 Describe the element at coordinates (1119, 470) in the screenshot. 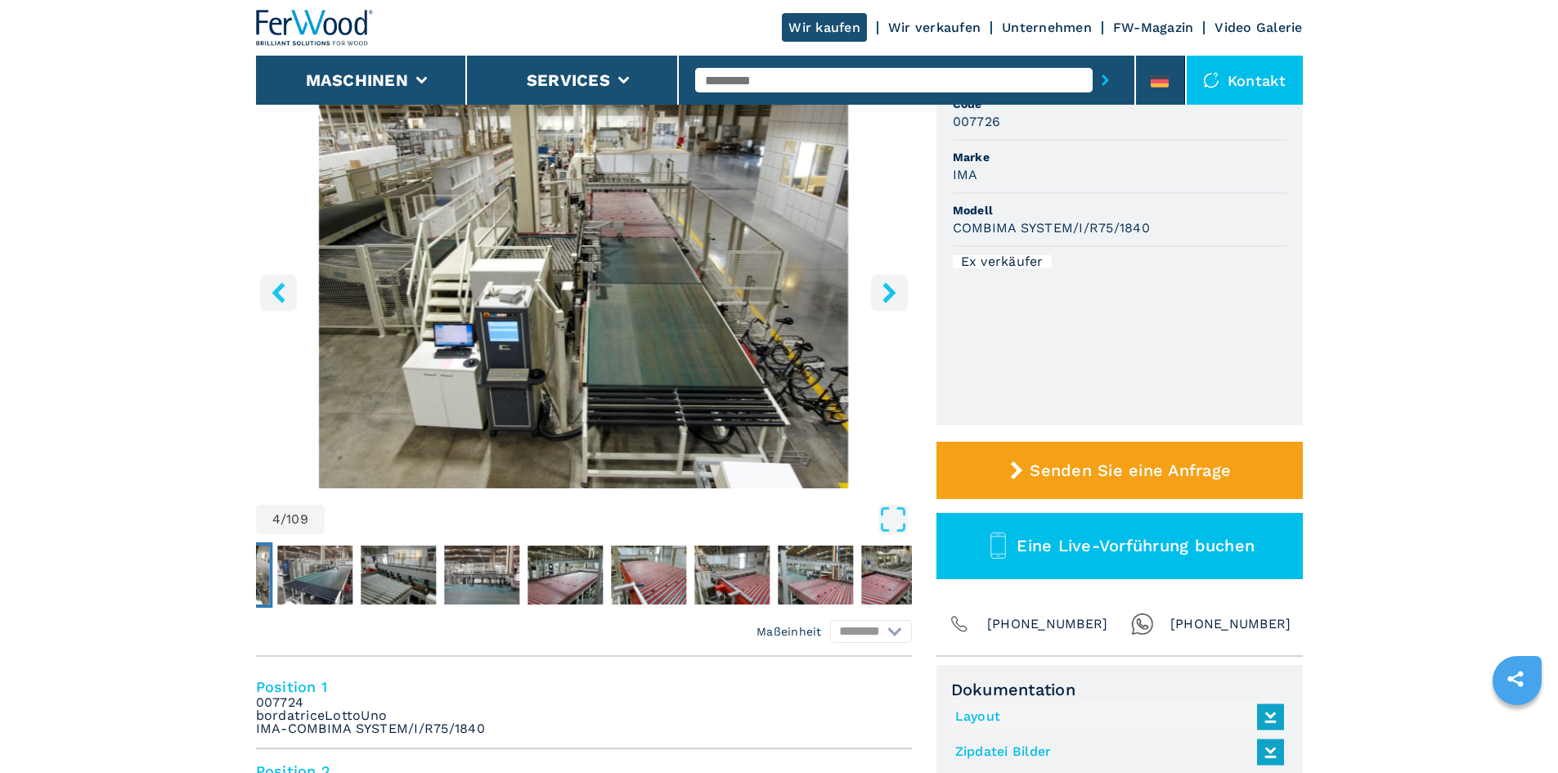

I see `button: Senden Sie eine Anfrage` at that location.